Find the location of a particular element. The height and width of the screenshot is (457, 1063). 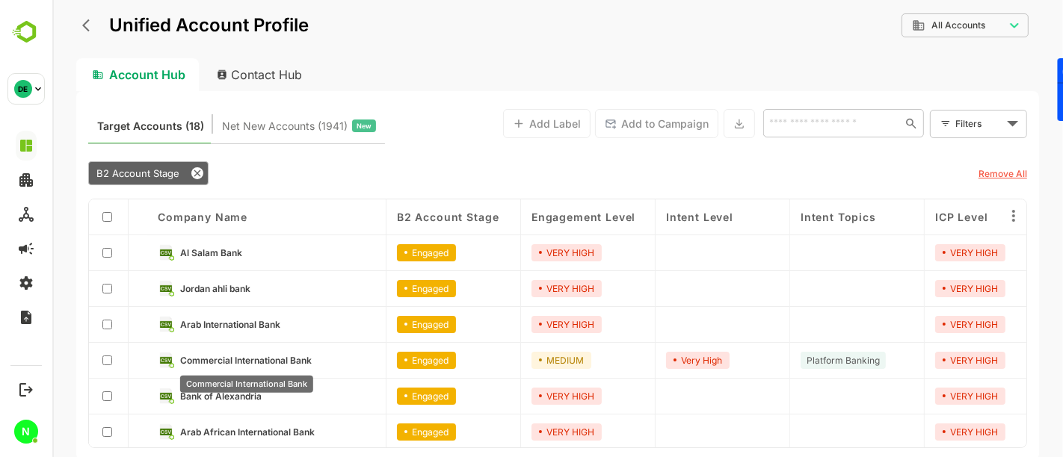

div: B2 Account Stage is located at coordinates (96, 173).